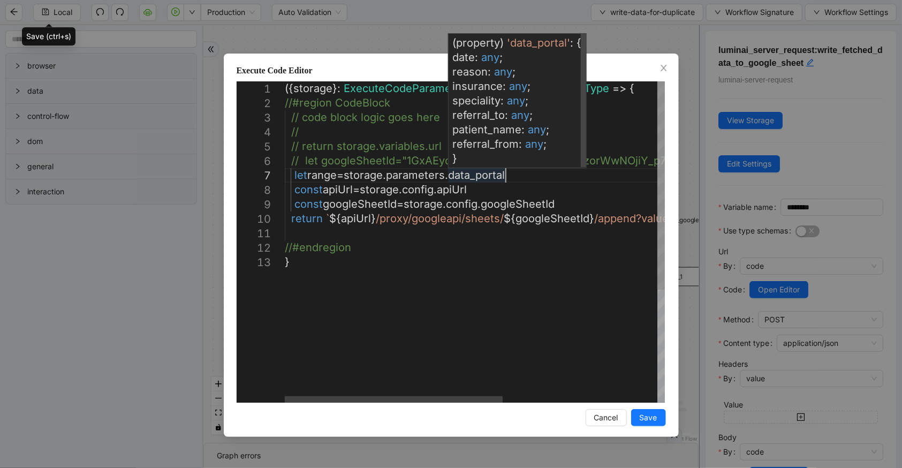 This screenshot has height=468, width=902. Describe the element at coordinates (727, 218) in the screenshot. I see `span: /append?valueInputOption=USER_ENTERED&range=` at that location.